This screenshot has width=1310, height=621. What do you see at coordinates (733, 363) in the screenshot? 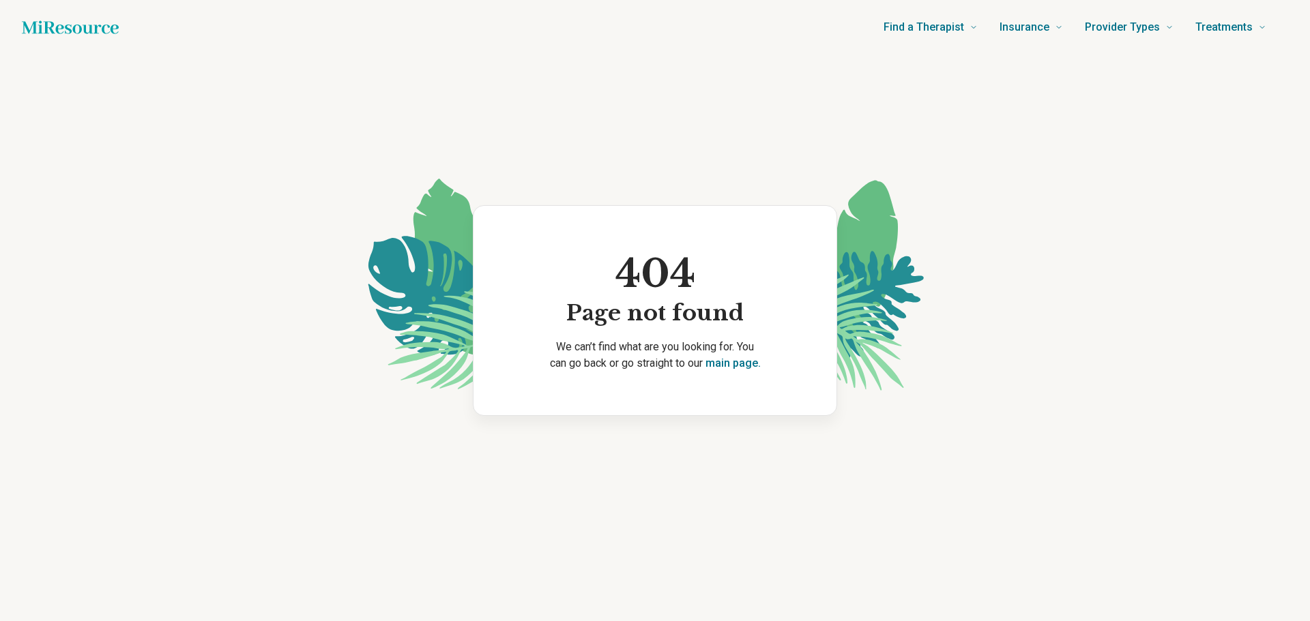
I see `a: main page.` at bounding box center [733, 363].